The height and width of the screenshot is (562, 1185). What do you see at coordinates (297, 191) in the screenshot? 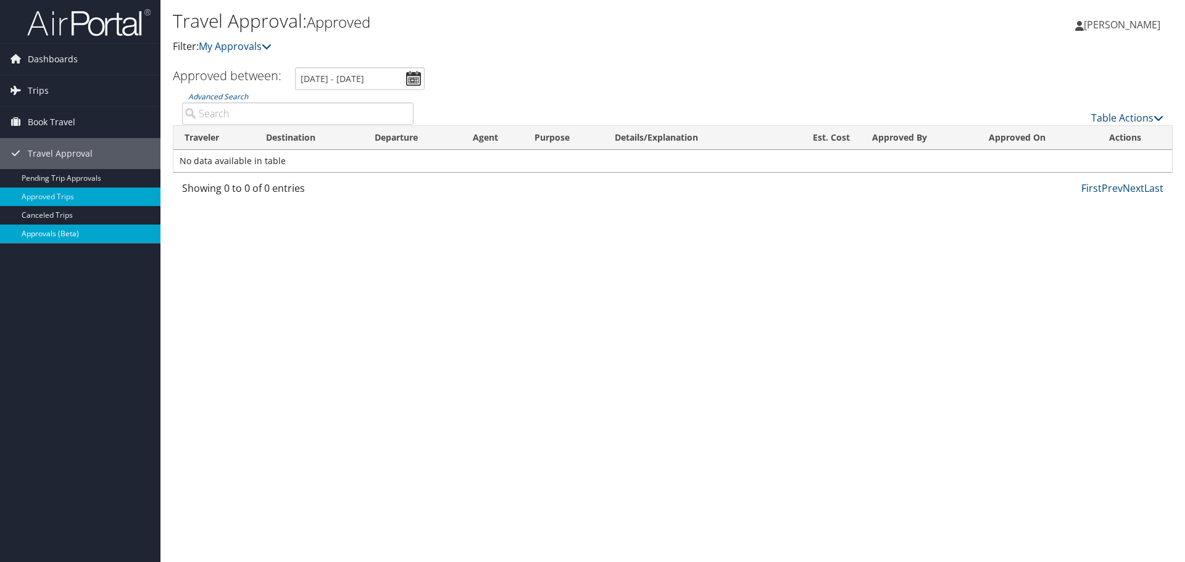
I see `div: Showing 0 to 0 of 0 entries` at bounding box center [297, 191].